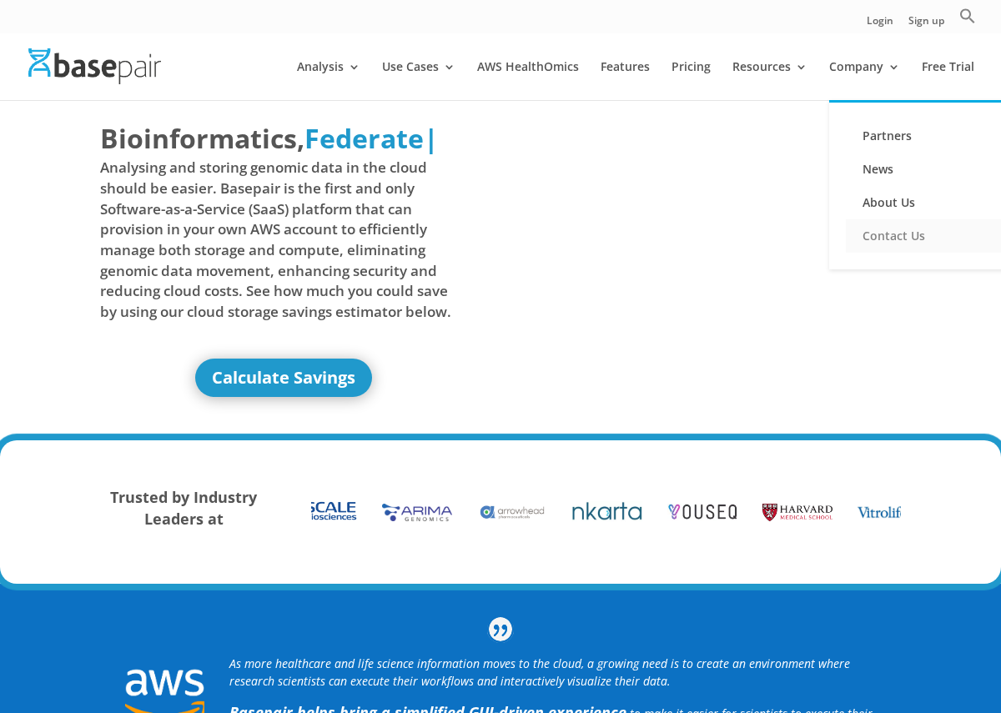 The width and height of the screenshot is (1001, 713). Describe the element at coordinates (364, 138) in the screenshot. I see `span: Federate` at that location.